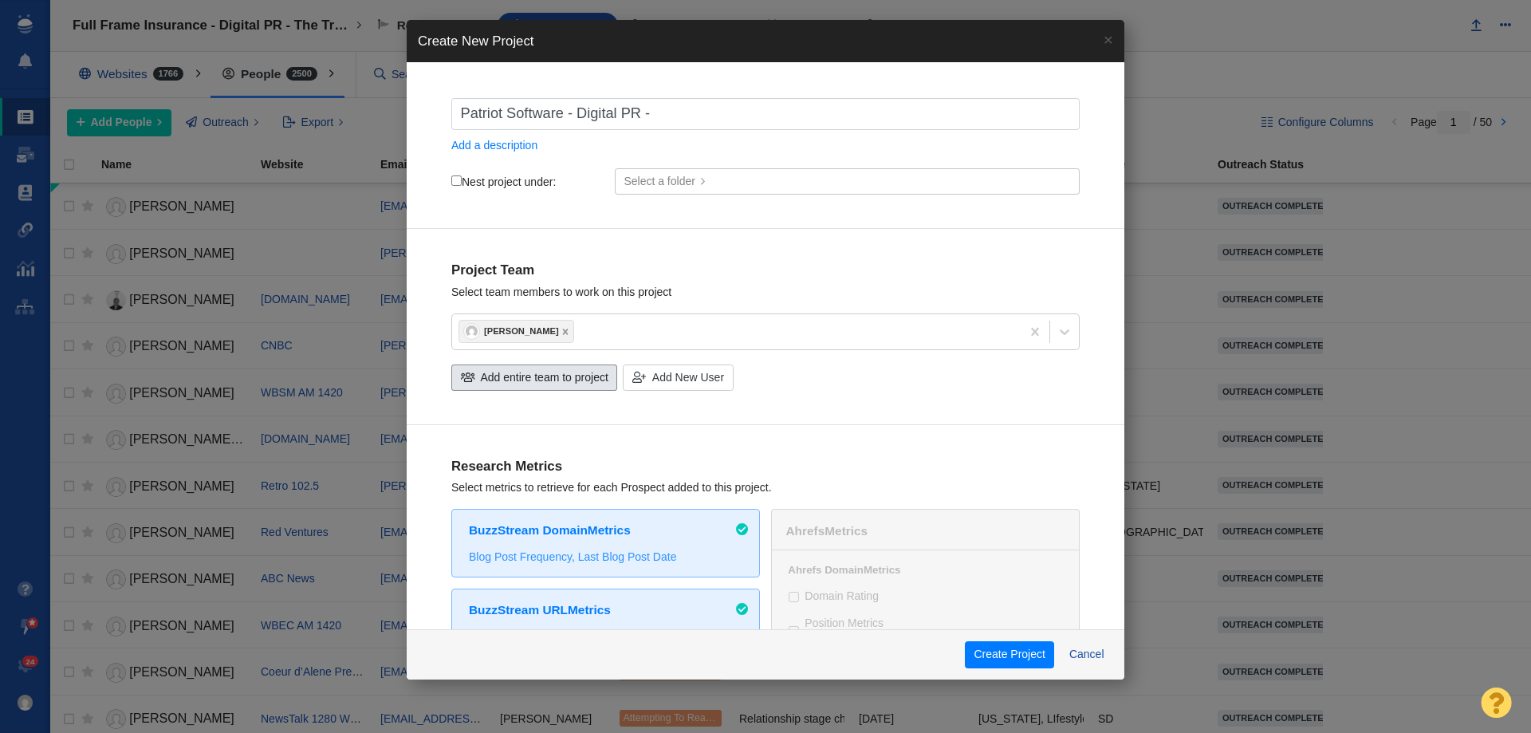  Describe the element at coordinates (793, 631) in the screenshot. I see `input: Position Metrics` at that location.